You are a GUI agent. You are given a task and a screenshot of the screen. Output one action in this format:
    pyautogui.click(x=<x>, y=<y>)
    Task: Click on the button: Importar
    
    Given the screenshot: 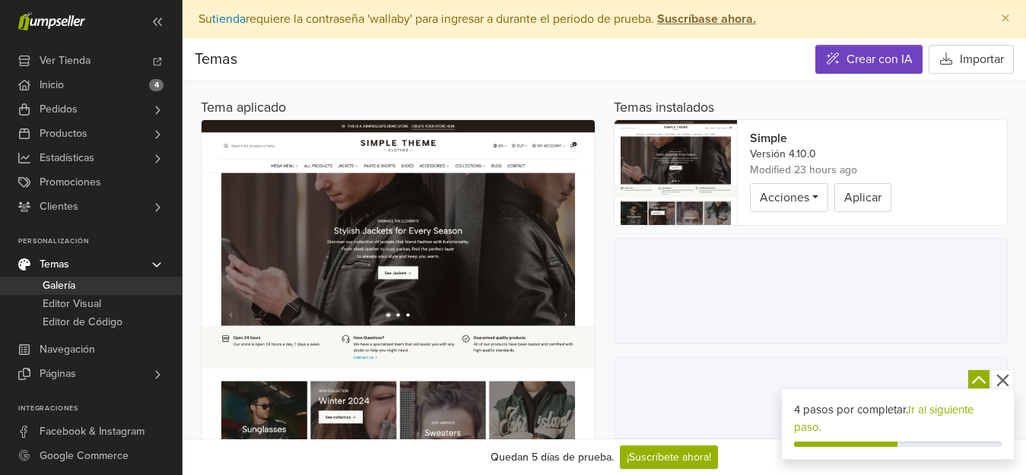 What is the action you would take?
    pyautogui.click(x=971, y=59)
    